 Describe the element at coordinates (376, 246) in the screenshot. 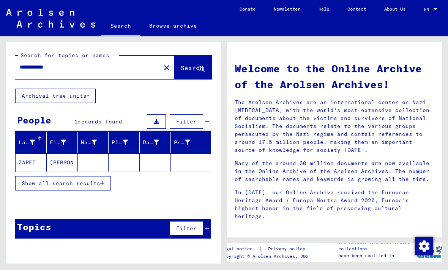

I see `p: The Arolsen Archives online collections` at that location.